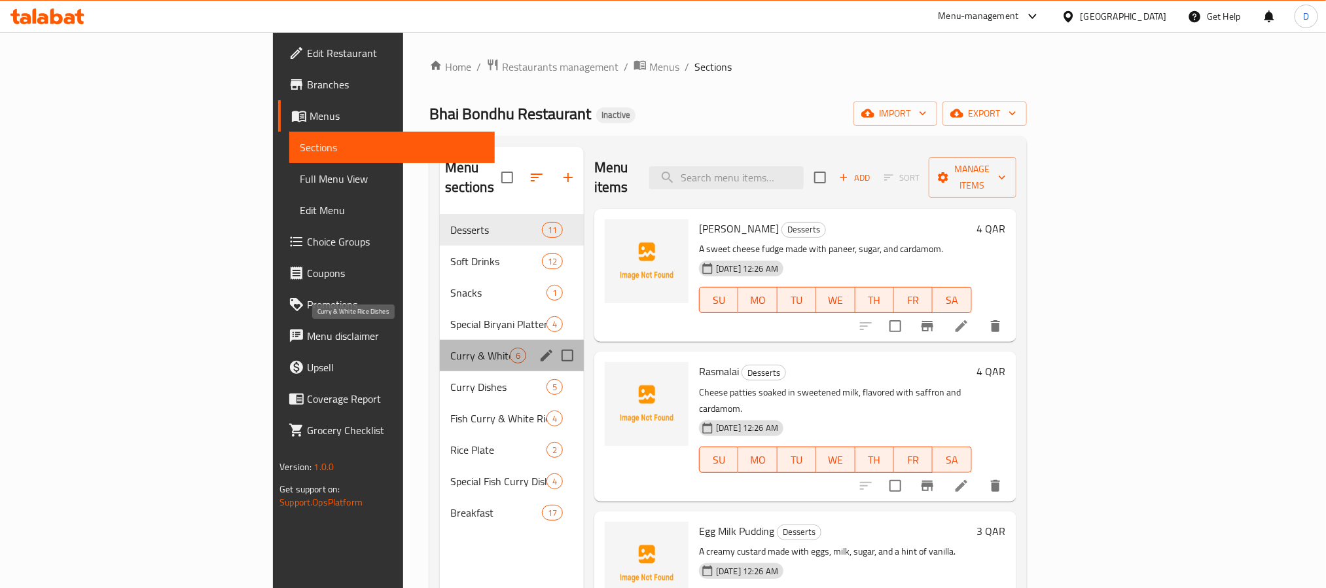 The image size is (1326, 588). What do you see at coordinates (512, 355) in the screenshot?
I see `div: Curry & White Rice Dishes6edit` at bounding box center [512, 355].